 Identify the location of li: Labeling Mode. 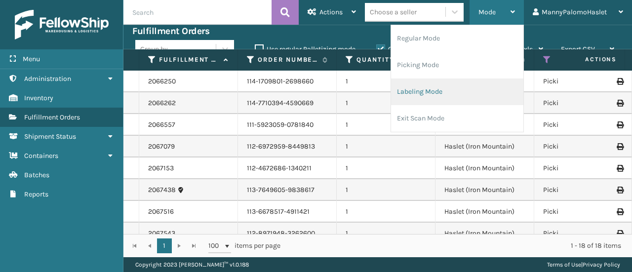
(457, 92).